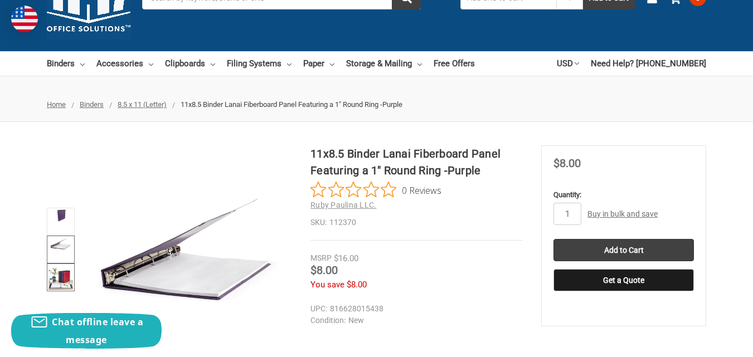 The height and width of the screenshot is (357, 753). Describe the element at coordinates (454, 64) in the screenshot. I see `a: Free Offers` at that location.